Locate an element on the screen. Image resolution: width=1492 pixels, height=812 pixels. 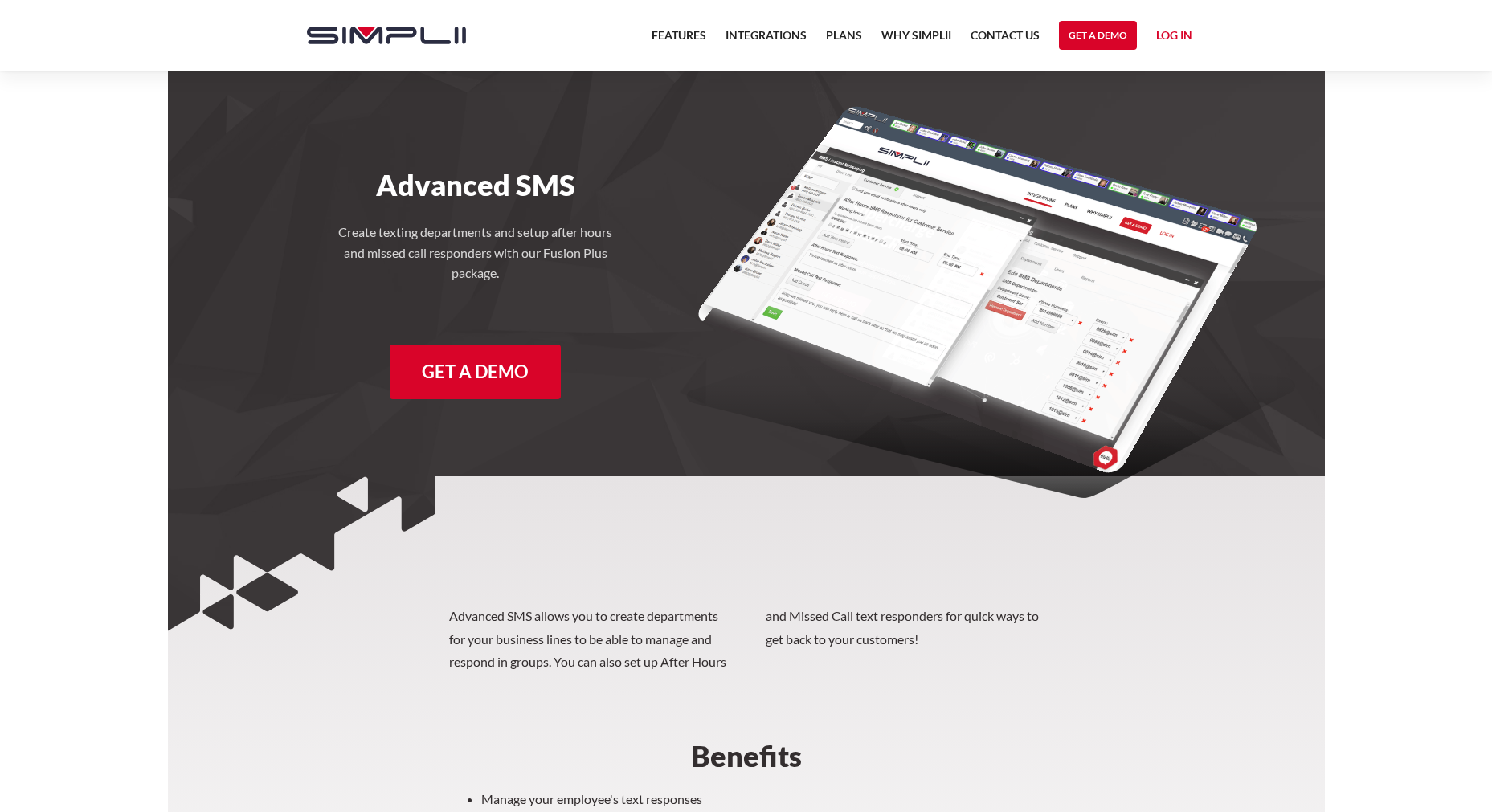
a: Integrations is located at coordinates (765, 40).